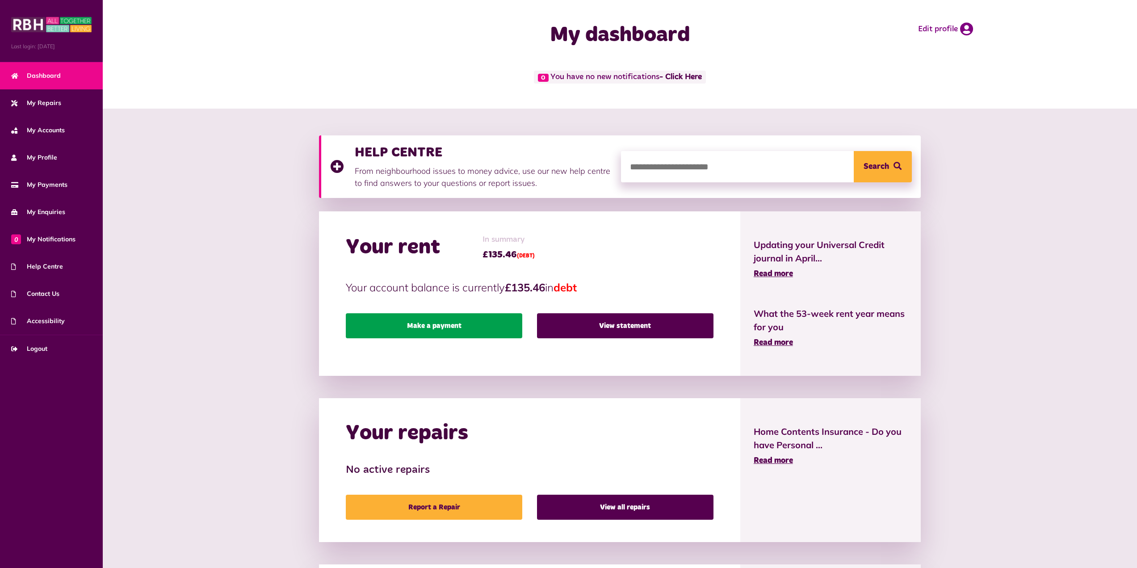 The height and width of the screenshot is (568, 1137). What do you see at coordinates (483, 177) in the screenshot?
I see `p: From neighbourhood issues to money advice, use our new help centre to find answers to your questi...` at bounding box center [483, 177].